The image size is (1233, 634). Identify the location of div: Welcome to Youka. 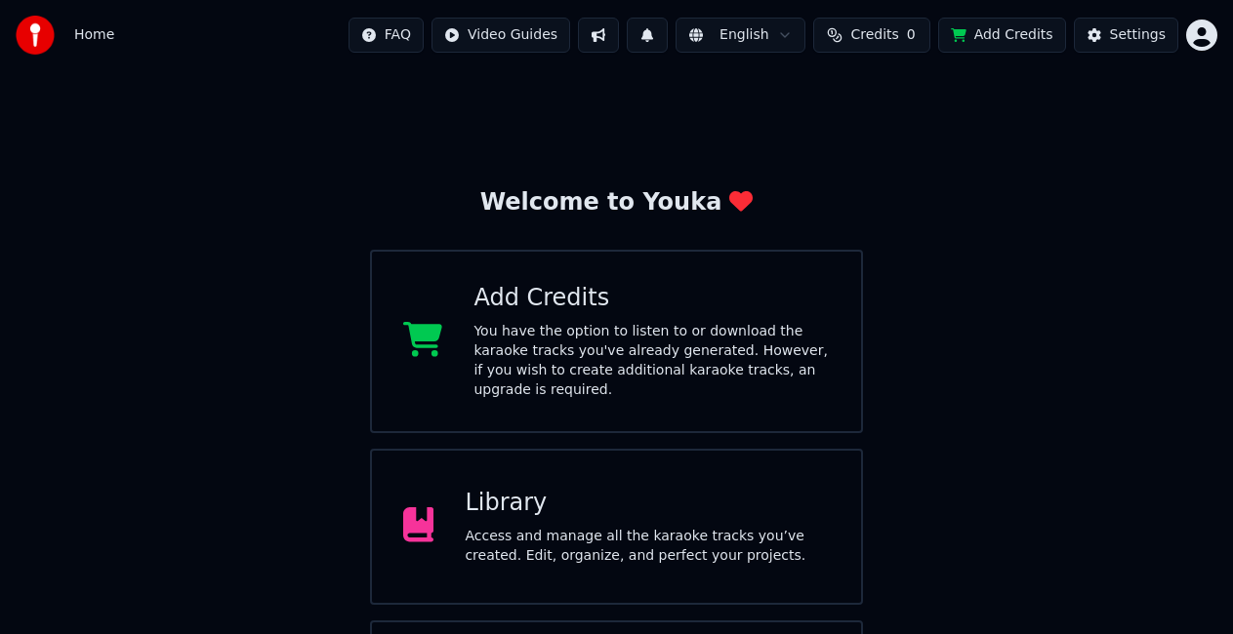
(617, 203).